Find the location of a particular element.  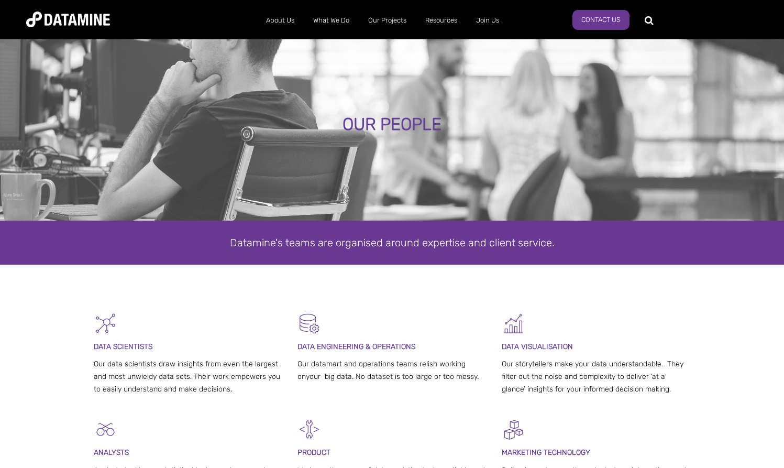

a: Contact Us is located at coordinates (601, 20).